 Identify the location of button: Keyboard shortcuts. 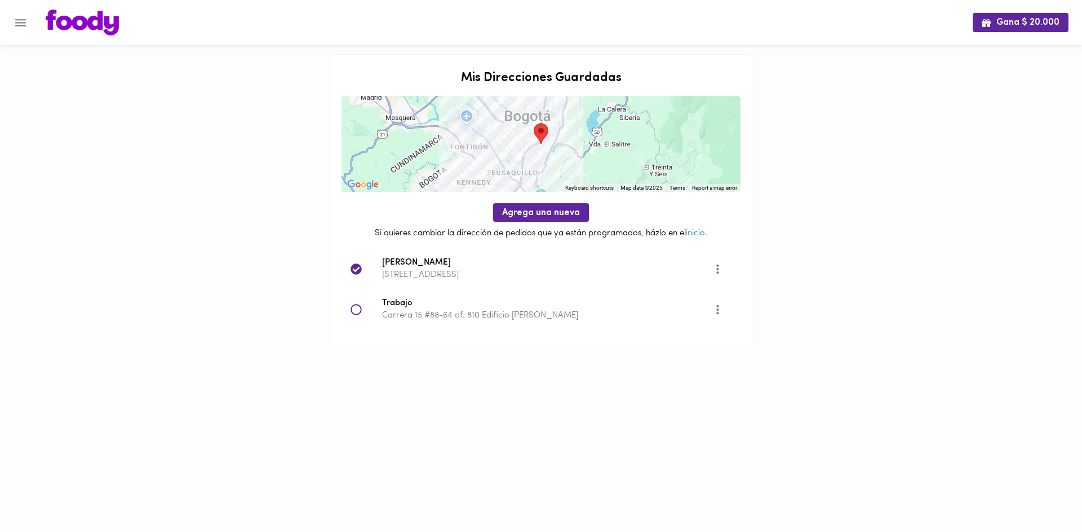
(589, 188).